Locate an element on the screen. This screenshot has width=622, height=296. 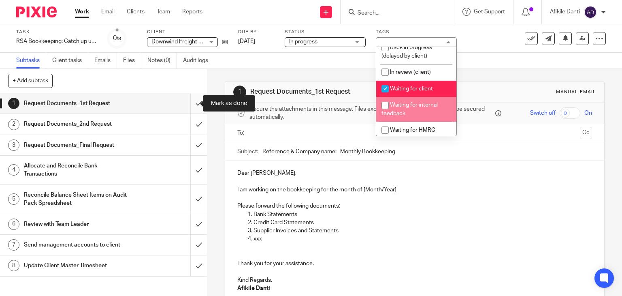
h1: Update Client Master Timesheet is located at coordinates (77, 265).